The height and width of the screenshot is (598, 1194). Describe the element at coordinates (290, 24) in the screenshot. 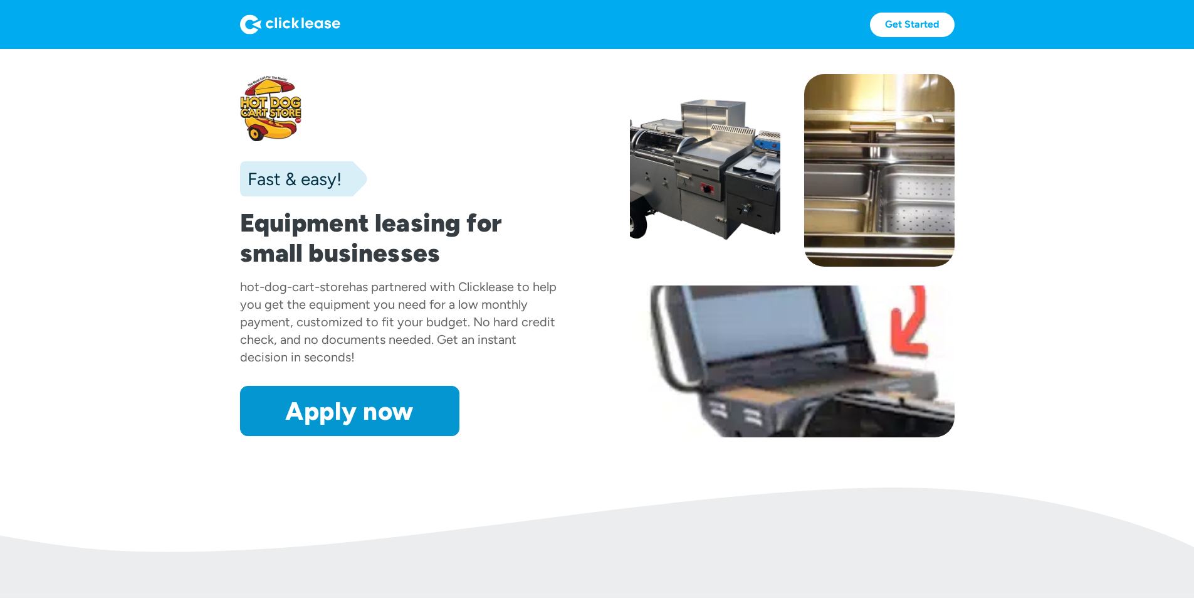

I see `img: Logo` at that location.